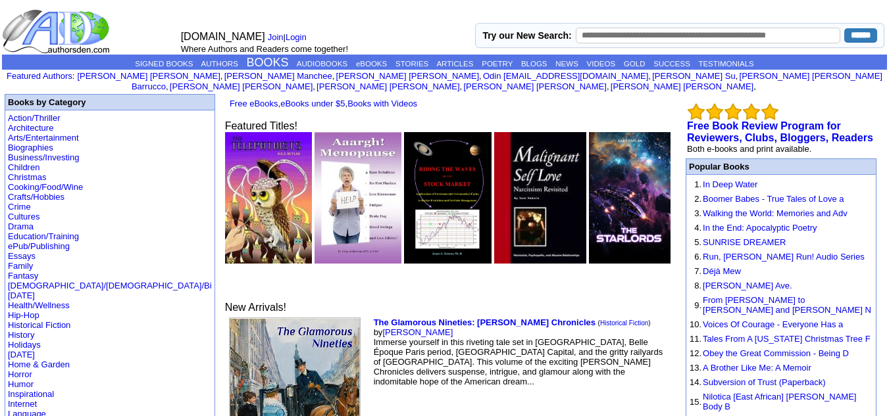 The width and height of the screenshot is (889, 416). Describe the element at coordinates (730, 184) in the screenshot. I see `a: In Deep Water` at that location.